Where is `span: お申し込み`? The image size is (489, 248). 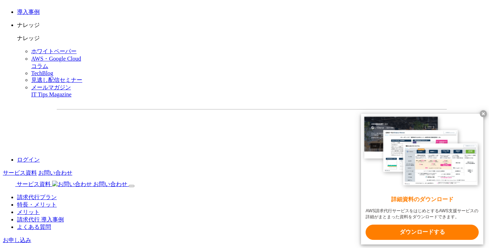 span: お申し込み is located at coordinates (17, 240).